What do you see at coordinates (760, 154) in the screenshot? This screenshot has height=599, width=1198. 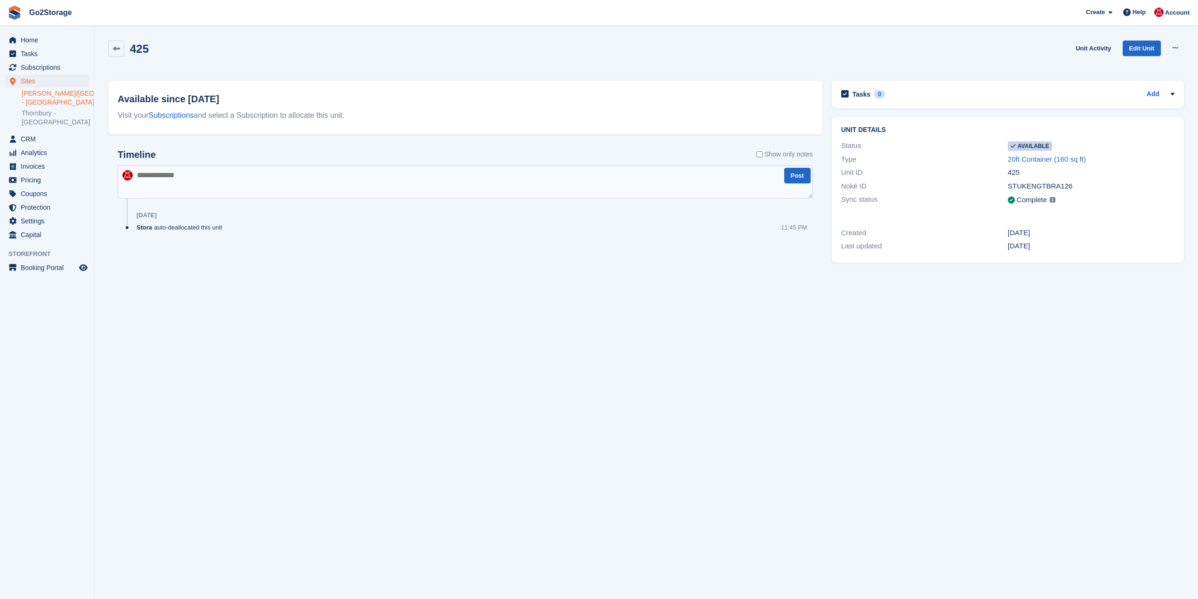 I see `input: Show only notes` at bounding box center [760, 154].